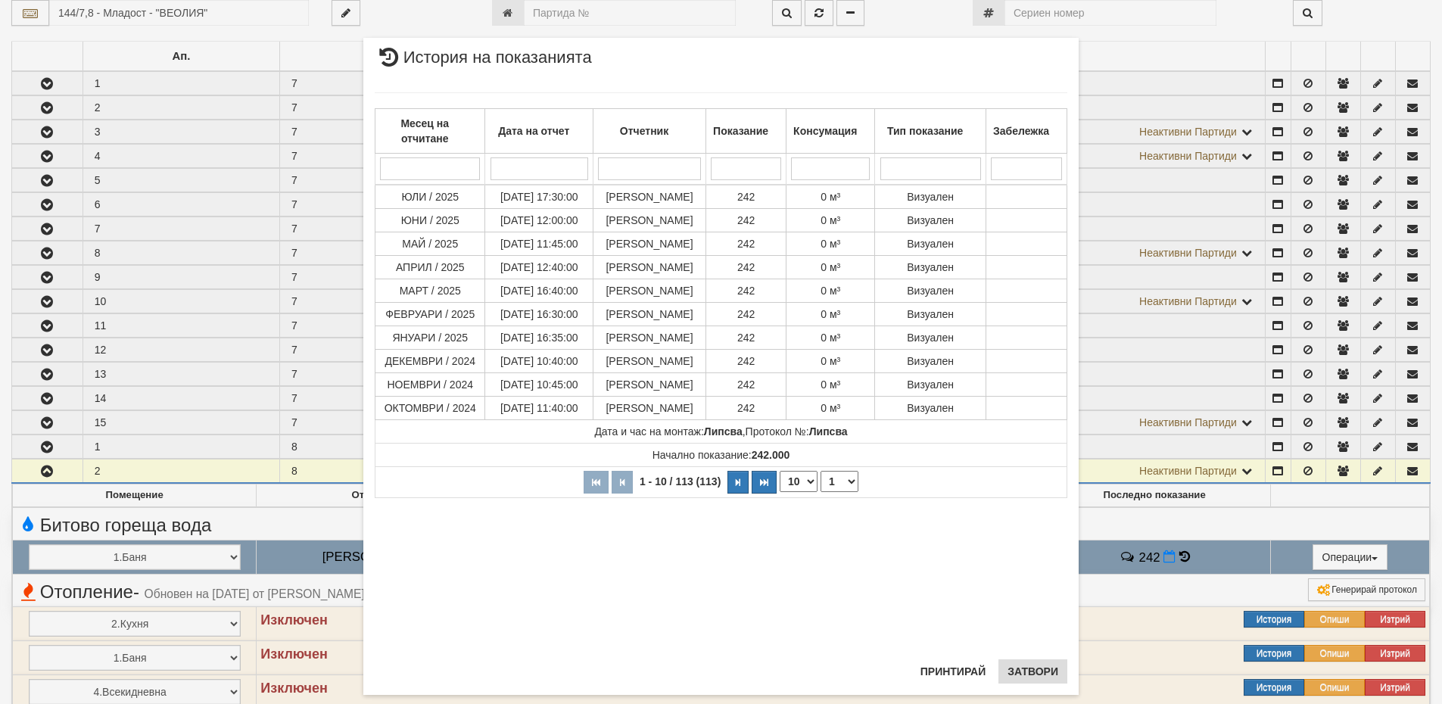 Image resolution: width=1442 pixels, height=704 pixels. I want to click on th: Отчетник: No sort applied, activate to apply an ascending sort, so click(649, 131).